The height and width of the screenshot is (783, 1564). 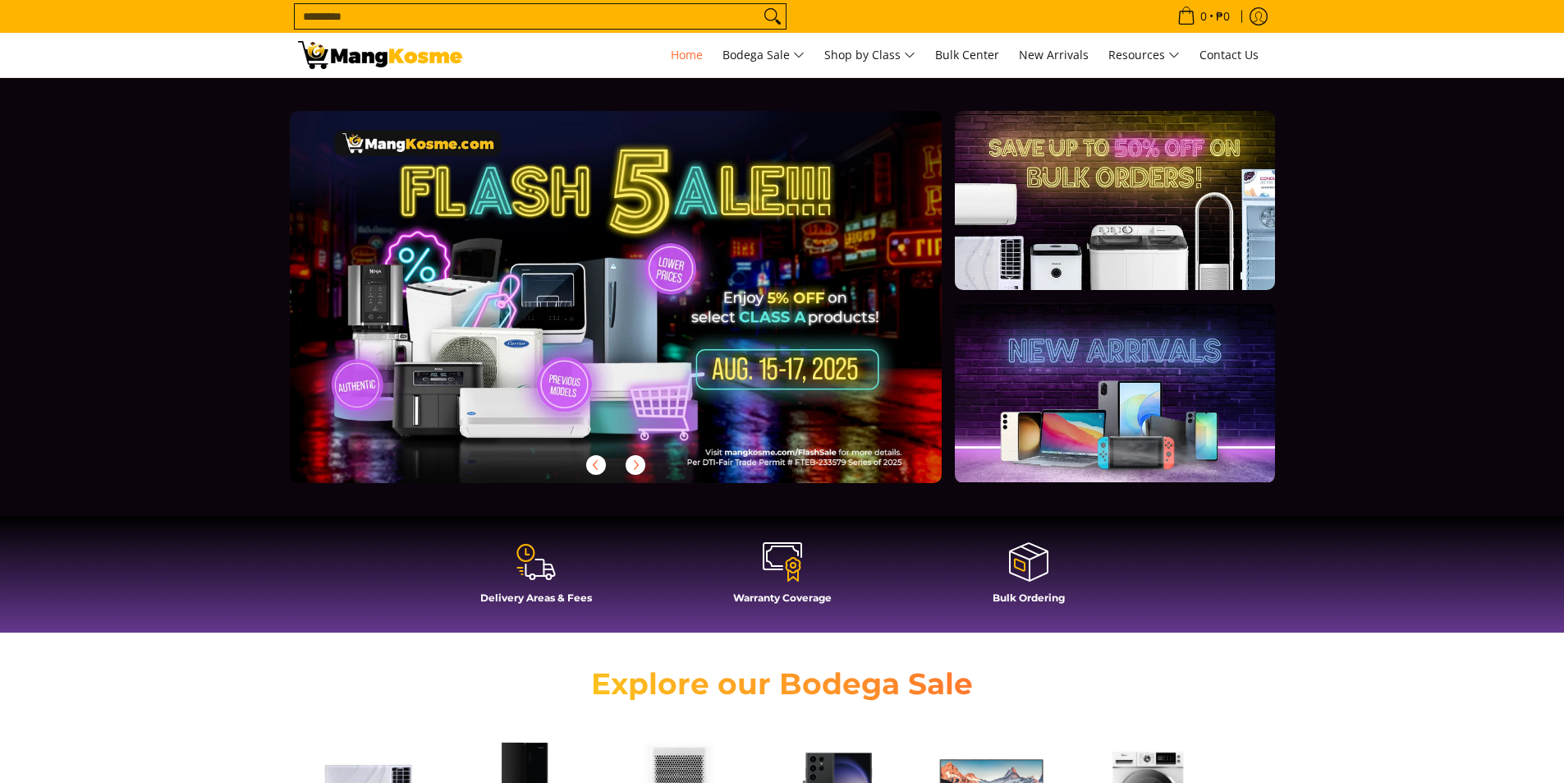 What do you see at coordinates (1144, 55) in the screenshot?
I see `a: Resources` at bounding box center [1144, 55].